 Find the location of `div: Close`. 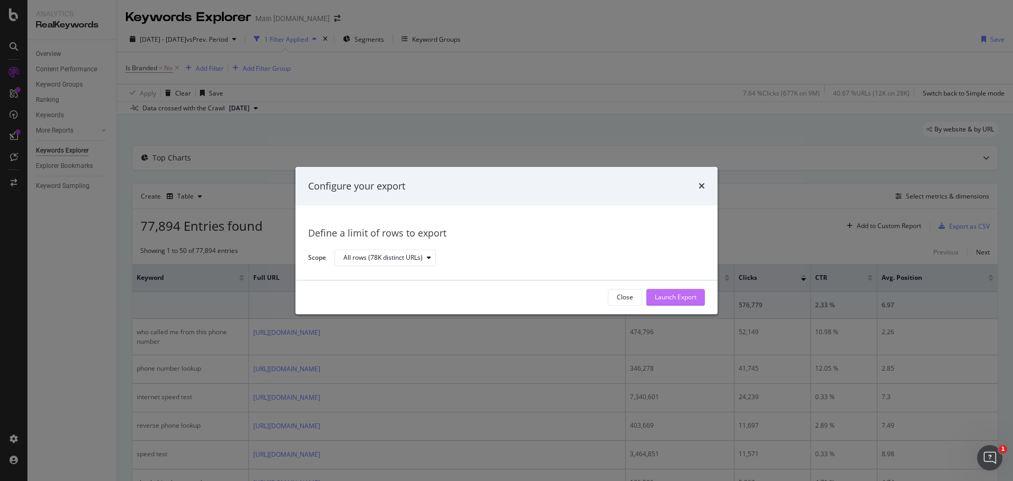

div: Close is located at coordinates (625, 297).